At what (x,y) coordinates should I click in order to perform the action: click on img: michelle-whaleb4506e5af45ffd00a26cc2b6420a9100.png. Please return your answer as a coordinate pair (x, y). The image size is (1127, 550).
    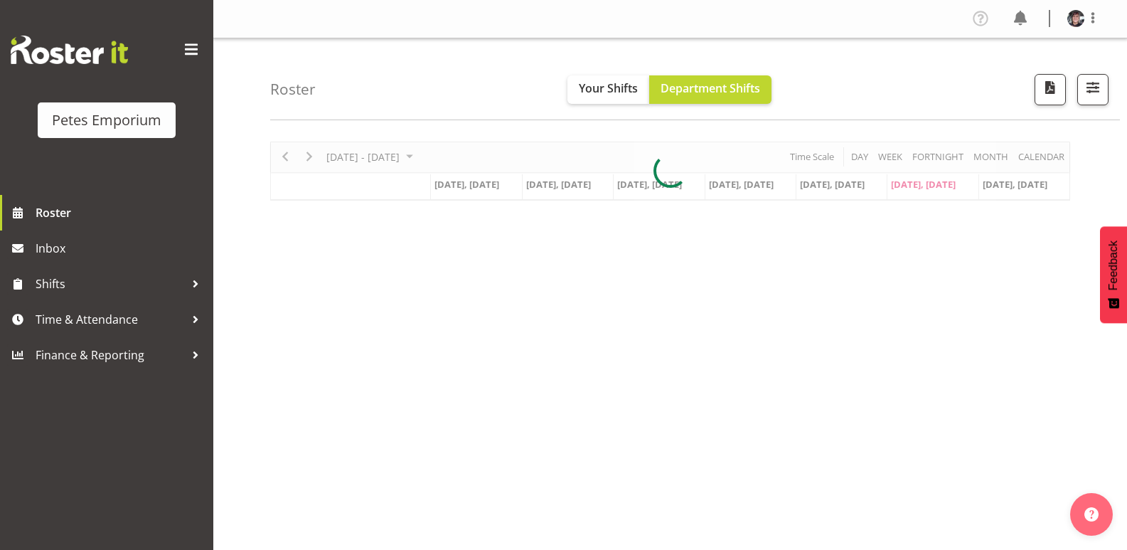
    Looking at the image, I should click on (1076, 18).